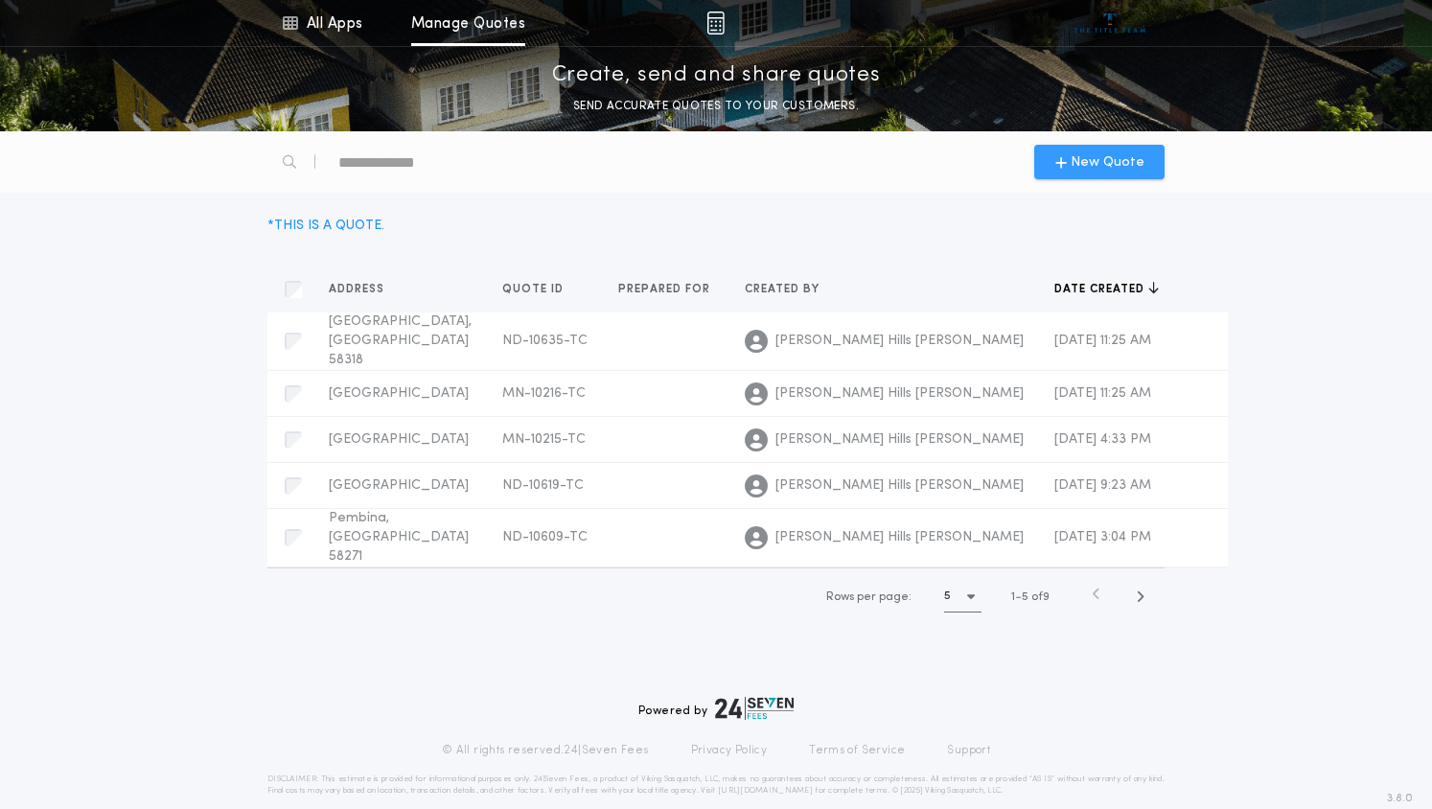 This screenshot has width=1432, height=809. What do you see at coordinates (1106, 290) in the screenshot?
I see `button: Date created` at bounding box center [1106, 290].